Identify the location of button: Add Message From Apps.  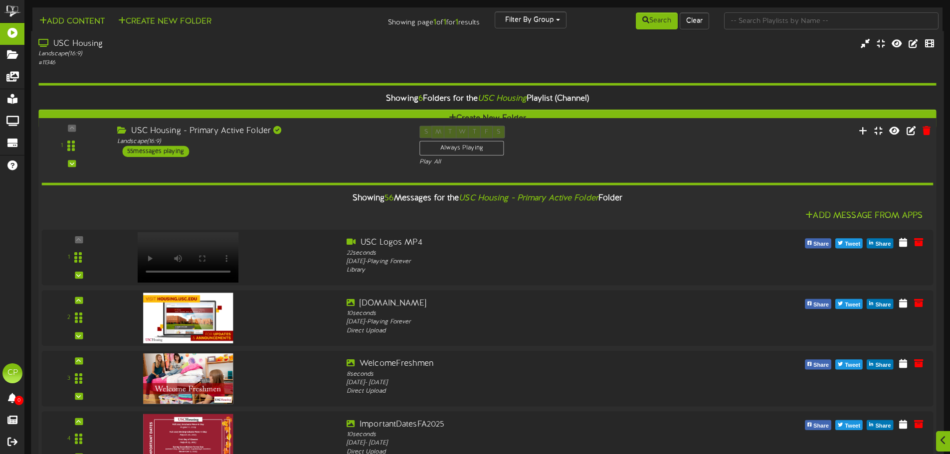
(863, 215).